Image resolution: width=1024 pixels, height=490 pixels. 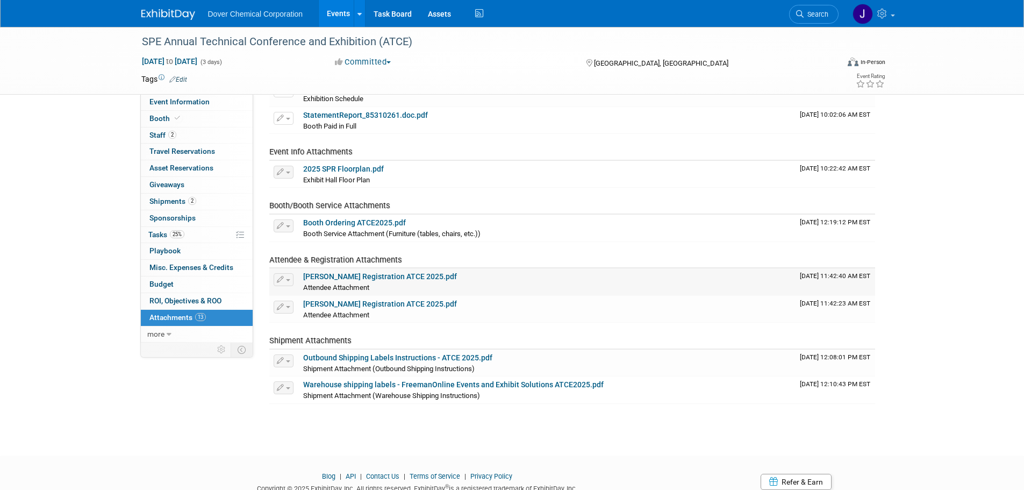 I want to click on a: Giveaways, so click(x=197, y=185).